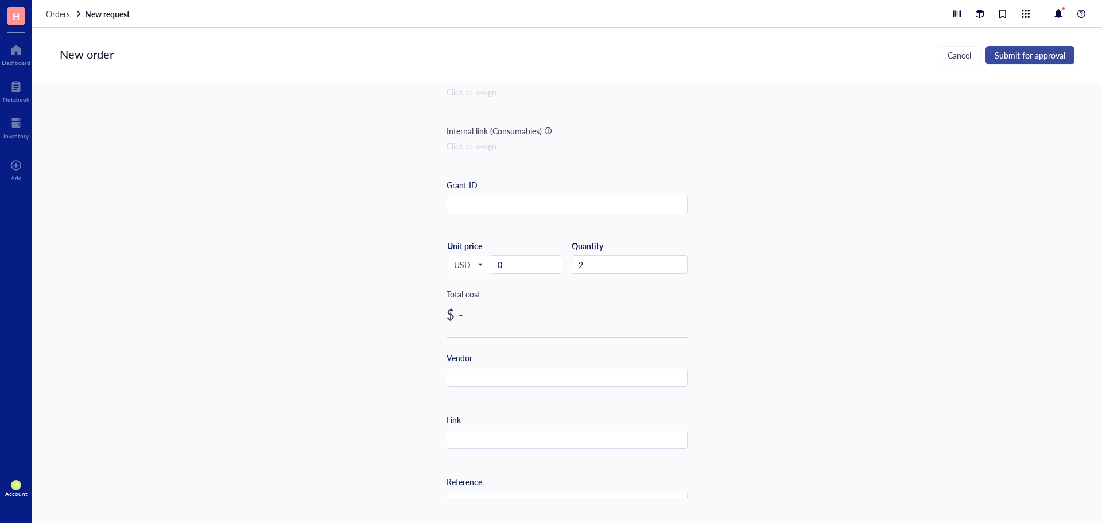 This screenshot has height=523, width=1102. Describe the element at coordinates (959, 55) in the screenshot. I see `button: Cancel` at that location.